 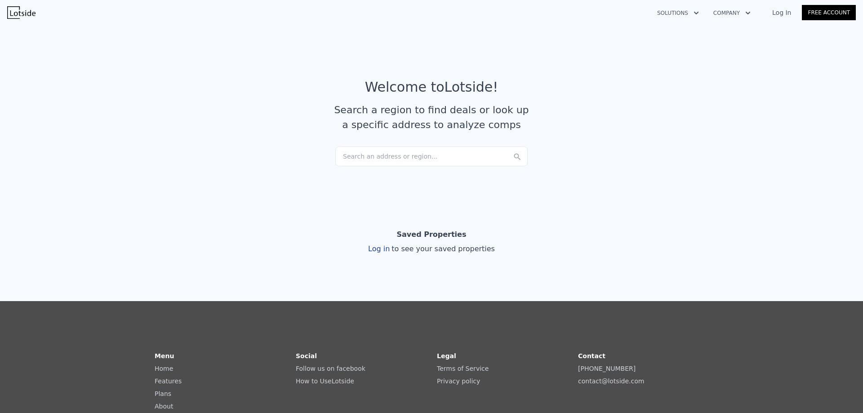 I want to click on div: Search a region to find deals or look up a specific address to analyze comps, so click(x=432, y=117).